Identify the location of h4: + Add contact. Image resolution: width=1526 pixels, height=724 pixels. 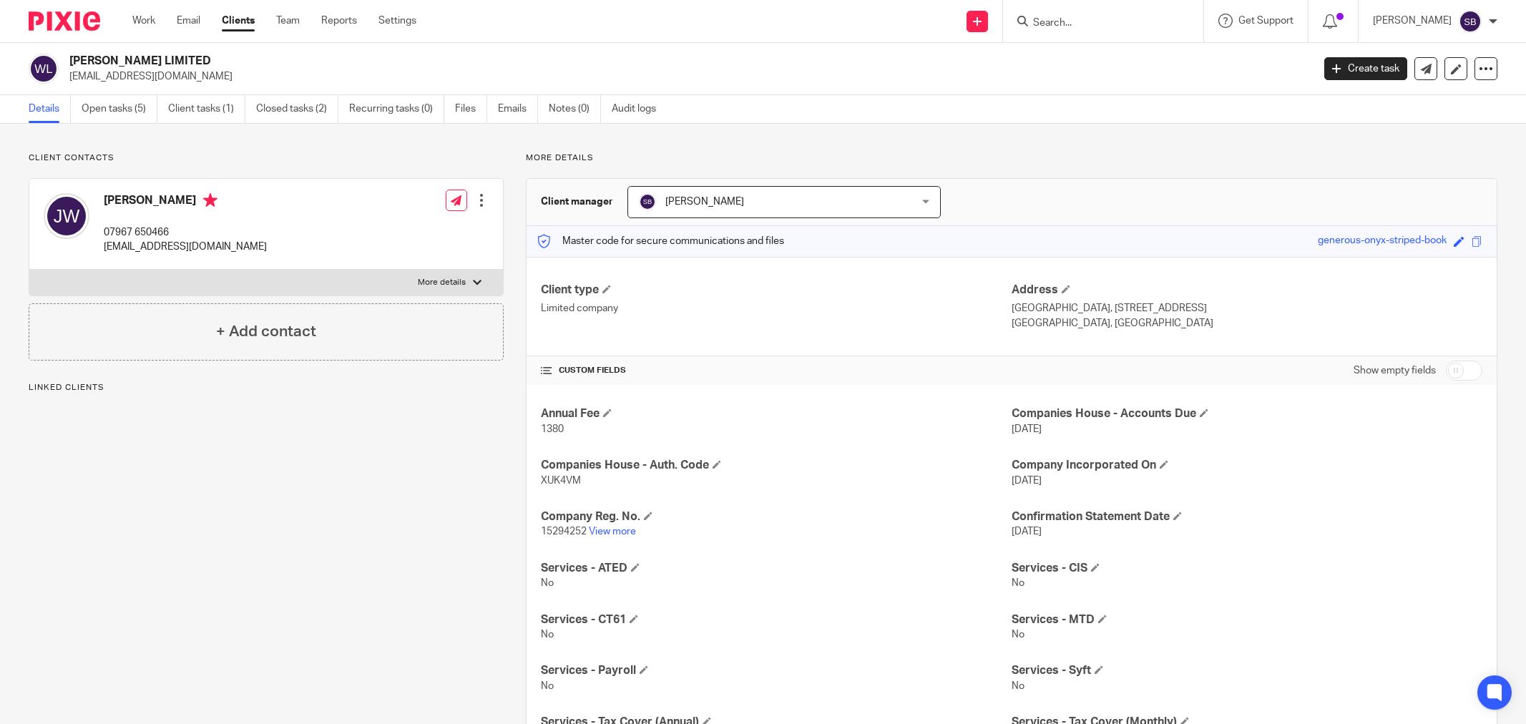
(266, 331).